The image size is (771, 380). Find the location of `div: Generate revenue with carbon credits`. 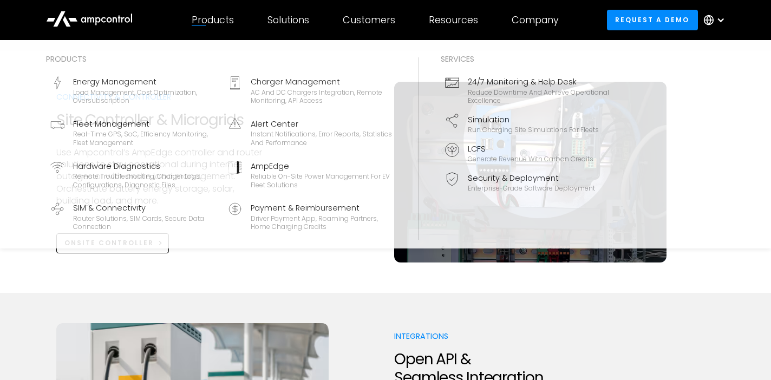

div: Generate revenue with carbon credits is located at coordinates (530, 159).